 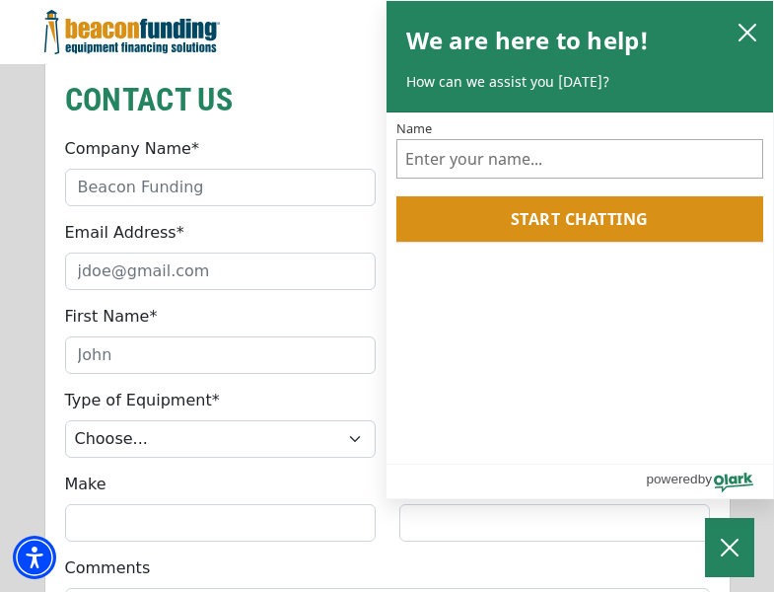 I want to click on button: Close Chatbox, so click(x=730, y=547).